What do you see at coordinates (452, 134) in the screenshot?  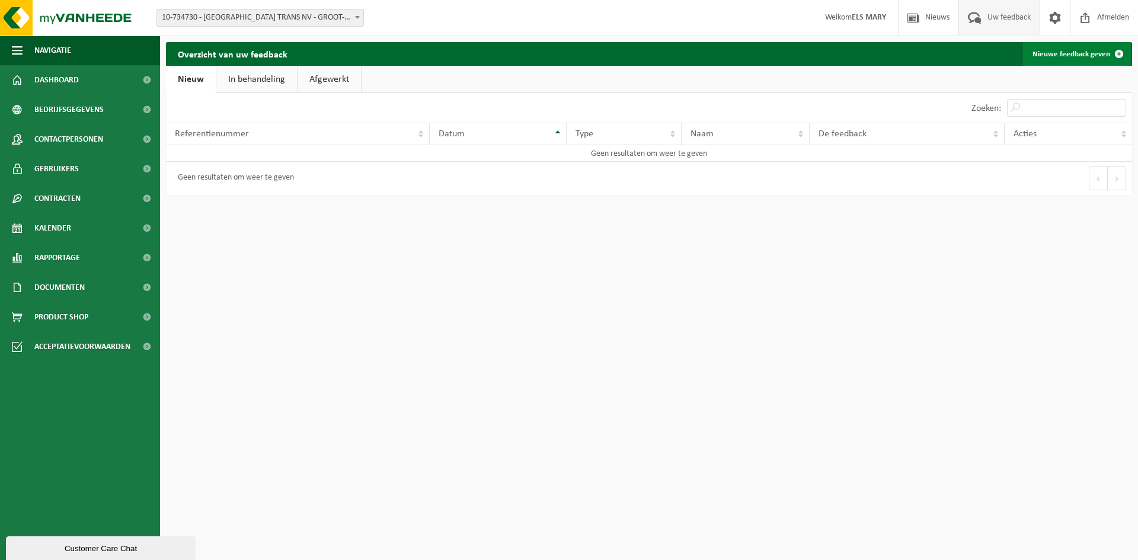 I see `span: Datum` at bounding box center [452, 134].